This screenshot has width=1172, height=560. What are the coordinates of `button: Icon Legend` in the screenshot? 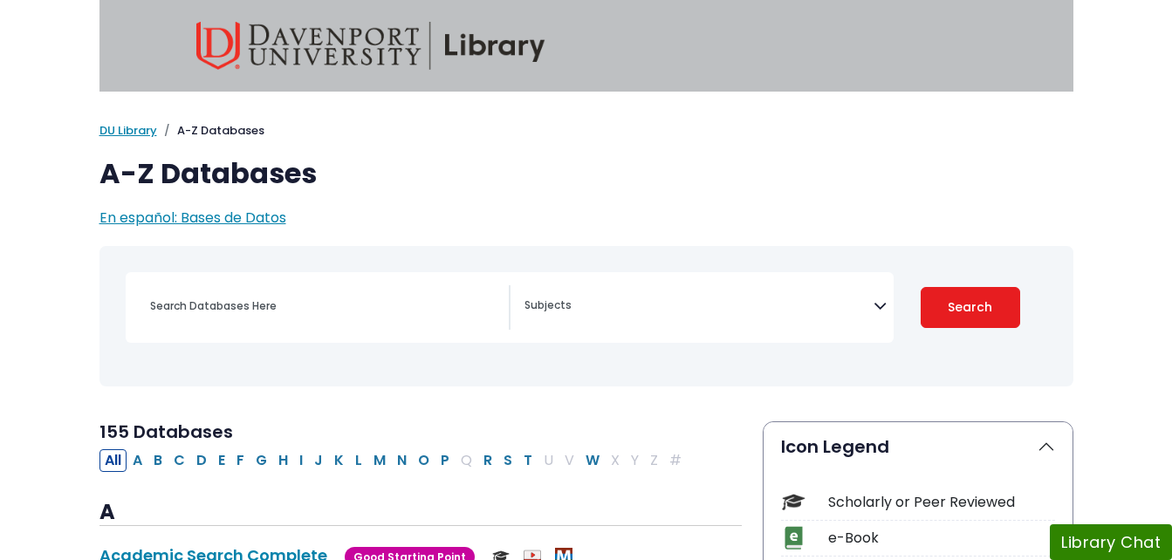 It's located at (918, 447).